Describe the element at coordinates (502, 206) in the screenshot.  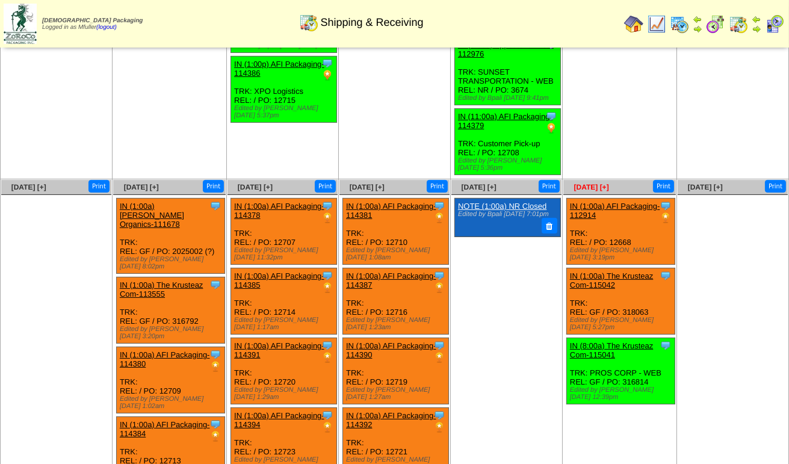
I see `a: NOTE (1:00a) NR Closed` at that location.